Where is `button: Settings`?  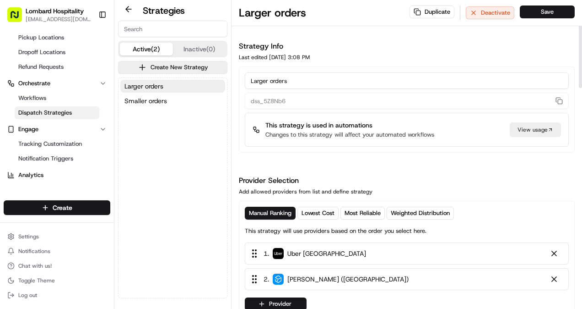
button: Settings is located at coordinates (57, 236).